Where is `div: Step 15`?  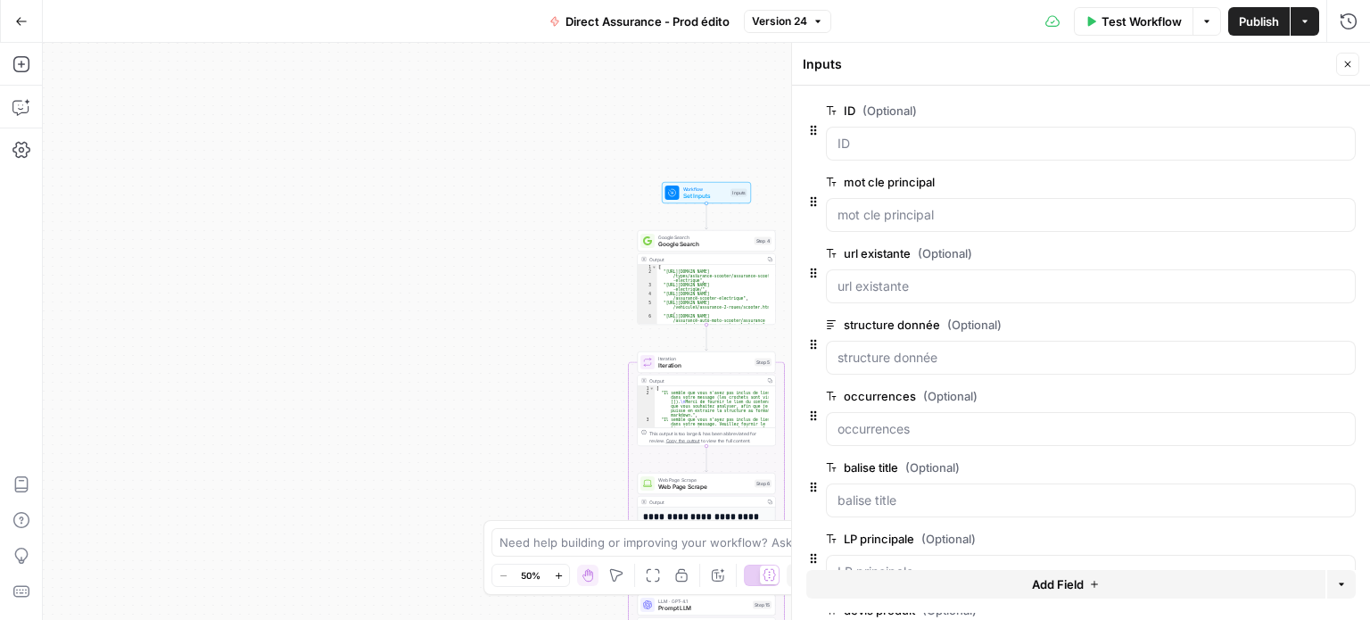
div: Step 15 is located at coordinates (762, 605).